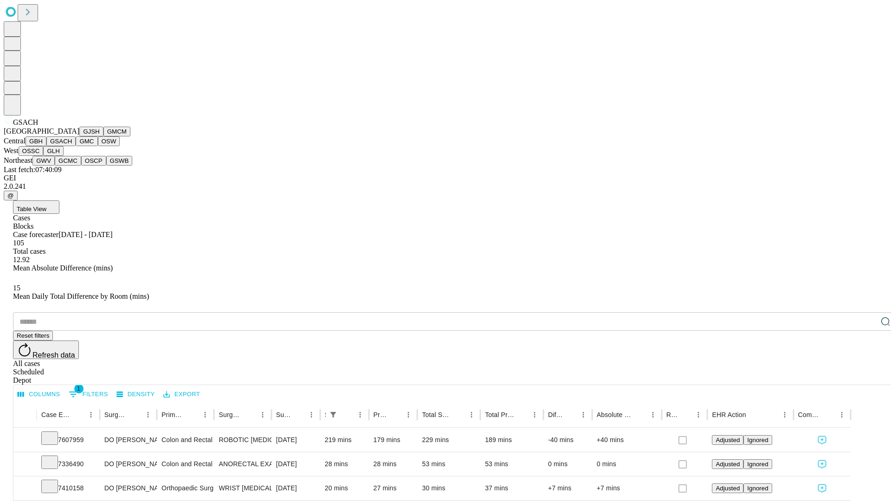 The image size is (891, 501). I want to click on span: GSACH, so click(26, 122).